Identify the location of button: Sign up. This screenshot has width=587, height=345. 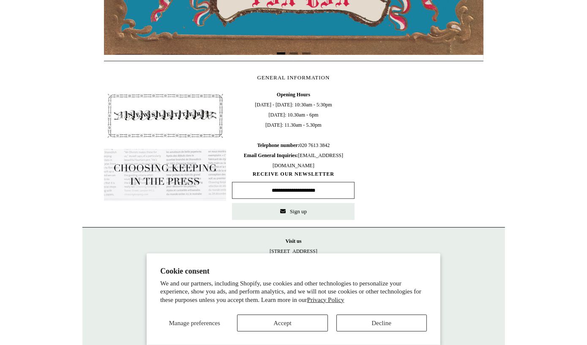
(293, 212).